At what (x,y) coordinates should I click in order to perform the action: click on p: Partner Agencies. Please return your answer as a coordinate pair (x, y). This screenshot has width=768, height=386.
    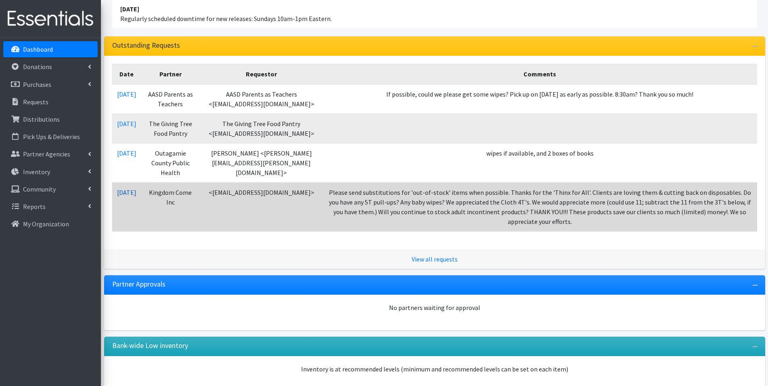
    Looking at the image, I should click on (46, 154).